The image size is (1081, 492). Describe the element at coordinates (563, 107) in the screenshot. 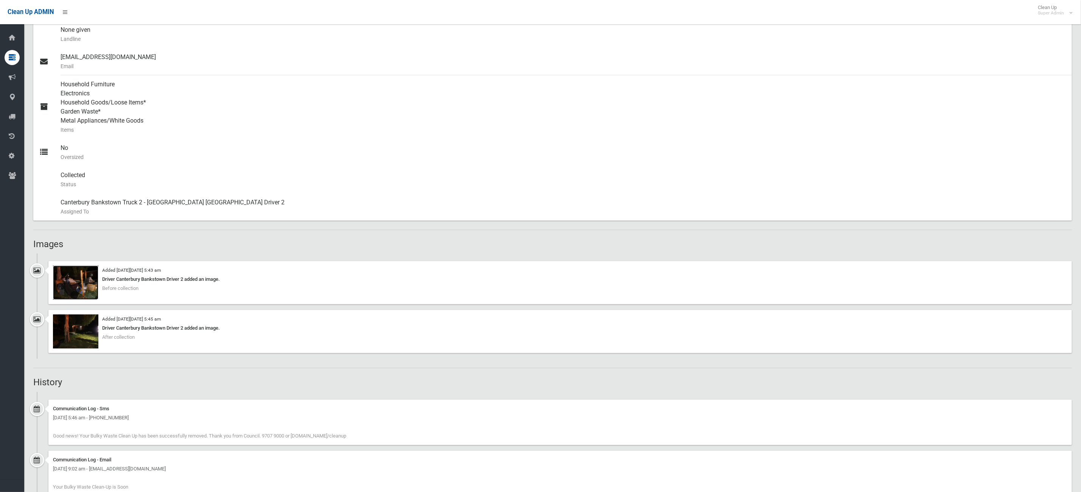

I see `div: Household Furniture Electronics Household Goods/Loose Items* Garden Waste* Metal Appliances/White...` at that location.